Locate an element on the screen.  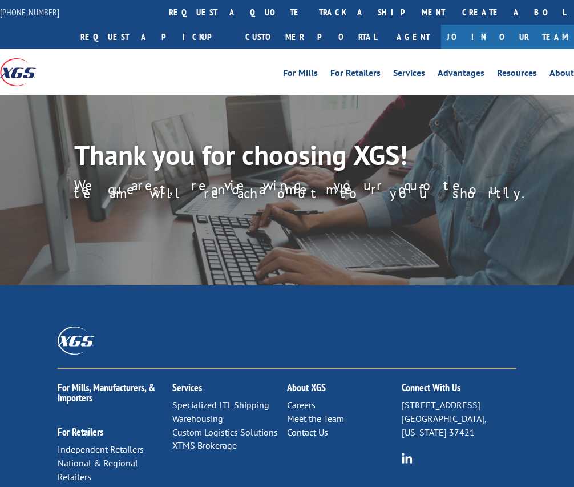
img: XGS_Logos_ALL_2024_All_White is located at coordinates (76, 340).